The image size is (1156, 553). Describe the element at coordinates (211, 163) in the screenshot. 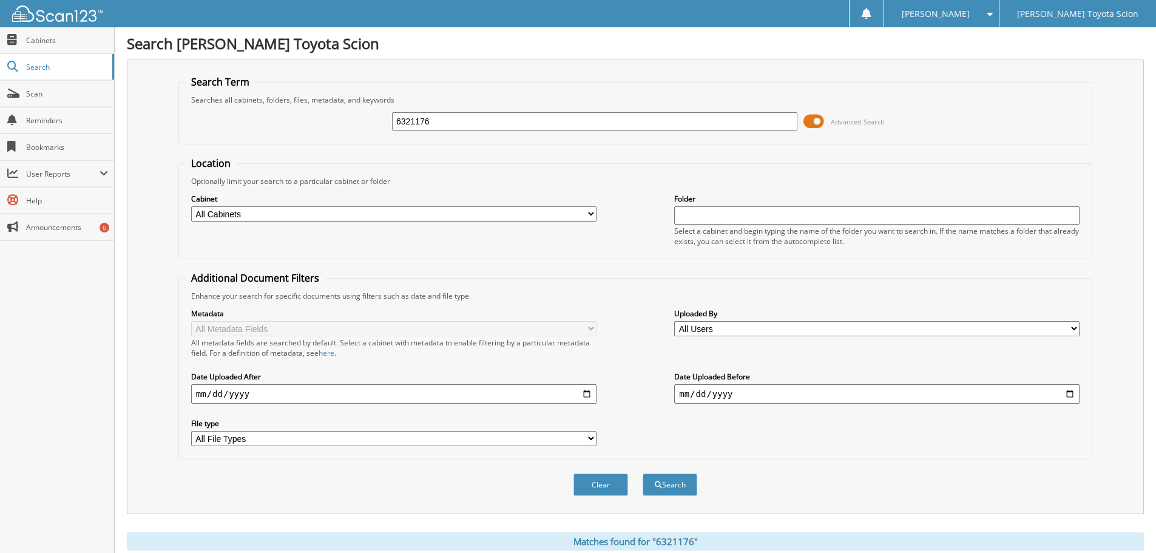

I see `legend: Location` at that location.